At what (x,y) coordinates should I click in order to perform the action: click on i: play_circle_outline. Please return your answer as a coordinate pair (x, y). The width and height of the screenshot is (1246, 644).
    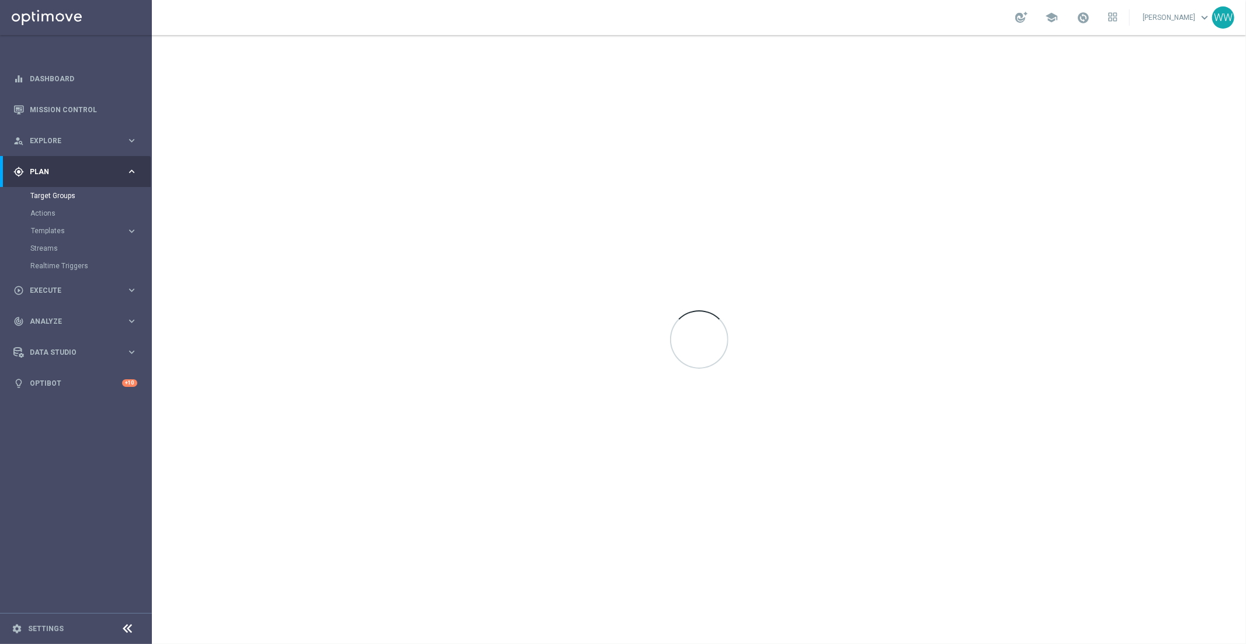
    Looking at the image, I should click on (19, 290).